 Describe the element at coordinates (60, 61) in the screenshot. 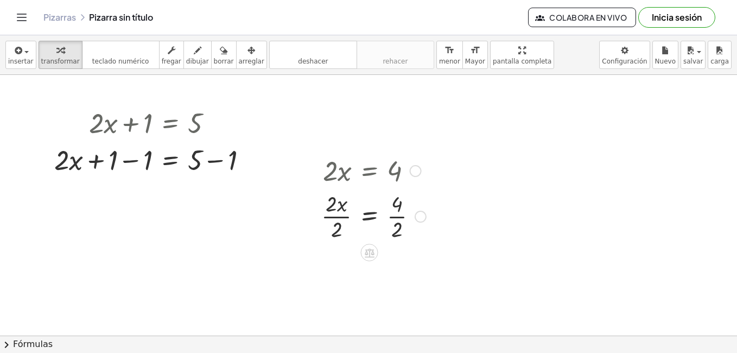

I see `span: transformar` at that location.